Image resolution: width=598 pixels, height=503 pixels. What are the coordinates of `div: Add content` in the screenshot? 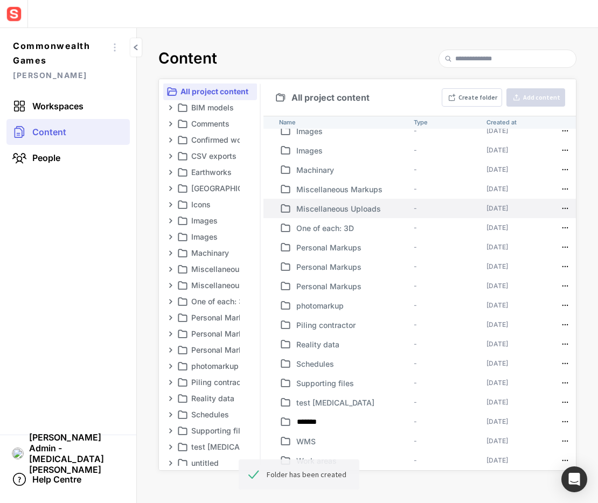 It's located at (542, 98).